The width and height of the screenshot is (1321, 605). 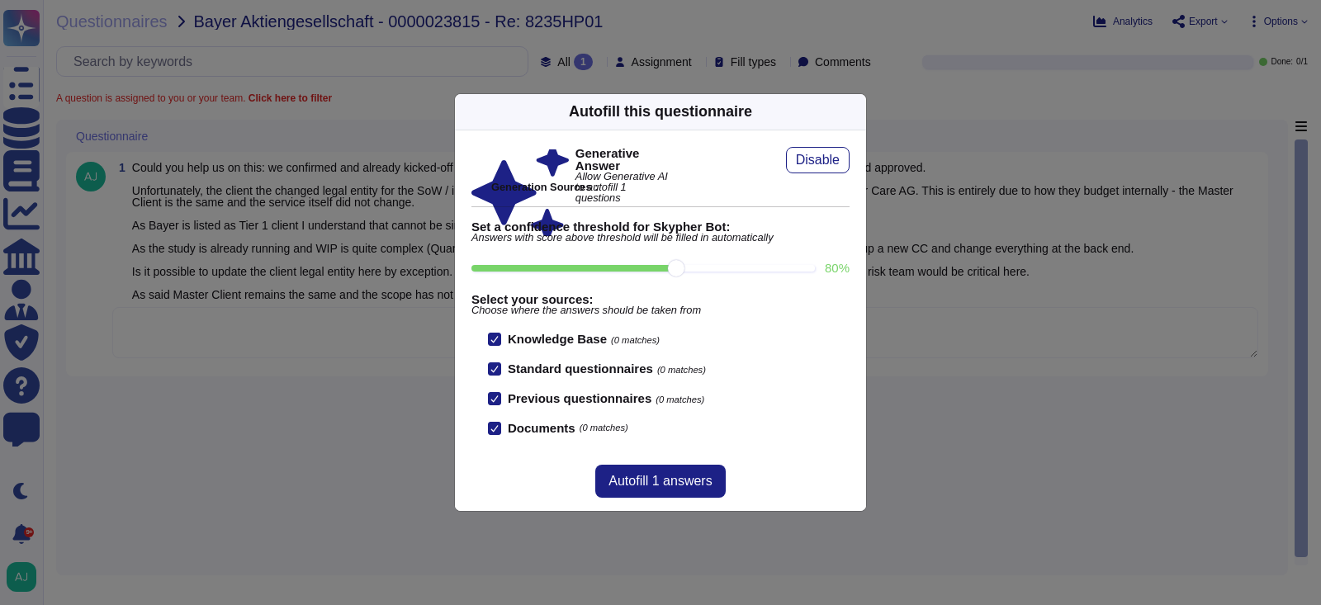 What do you see at coordinates (837, 267) in the screenshot?
I see `label: 80 %` at bounding box center [837, 267].